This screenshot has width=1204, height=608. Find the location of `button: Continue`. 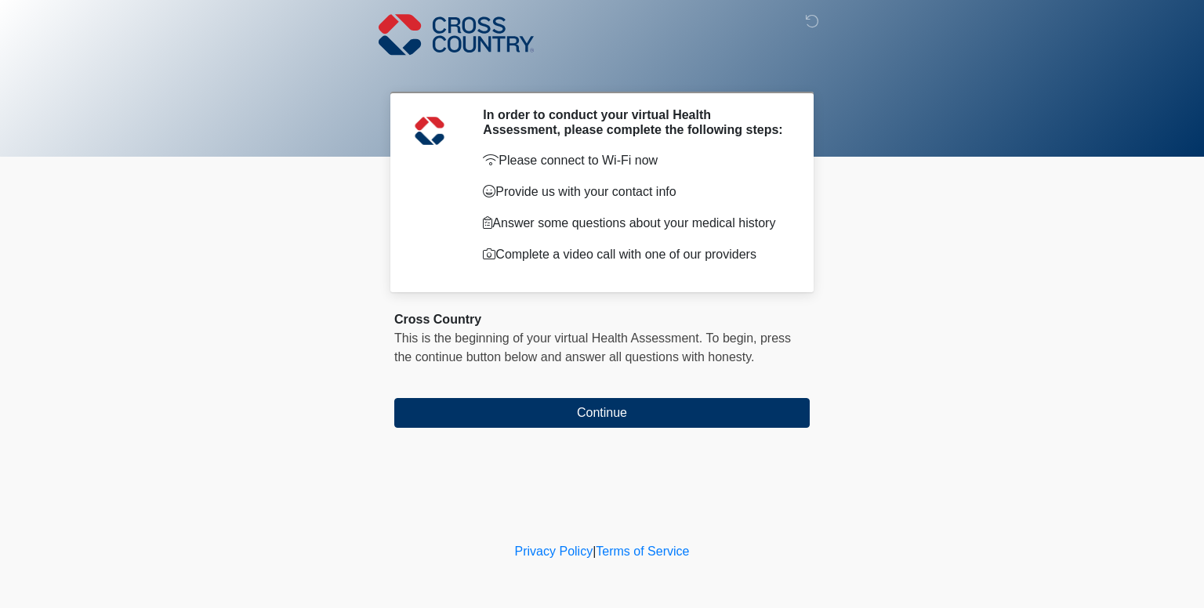

button: Continue is located at coordinates (602, 413).